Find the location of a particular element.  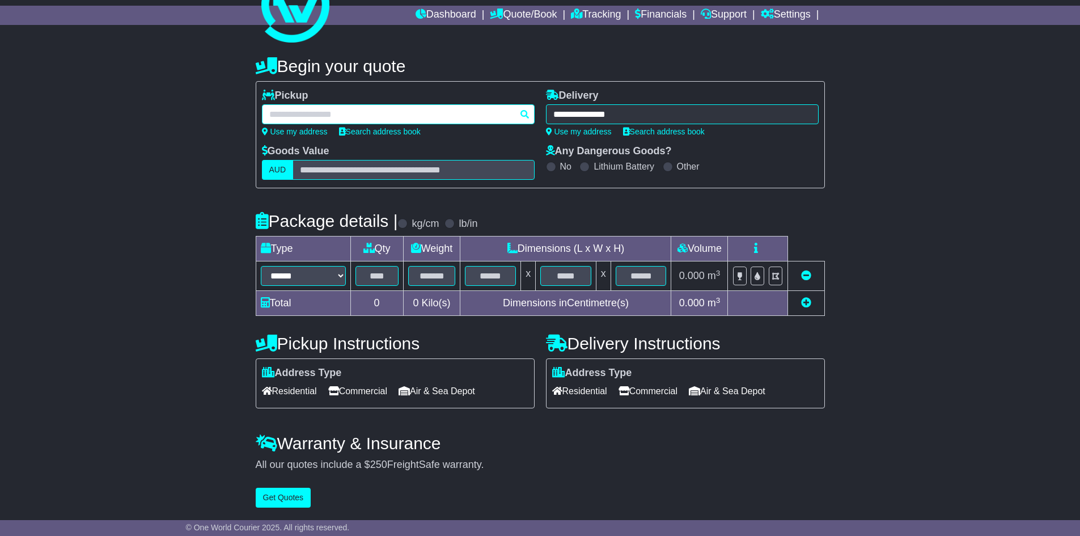

td: Type is located at coordinates (303, 249).